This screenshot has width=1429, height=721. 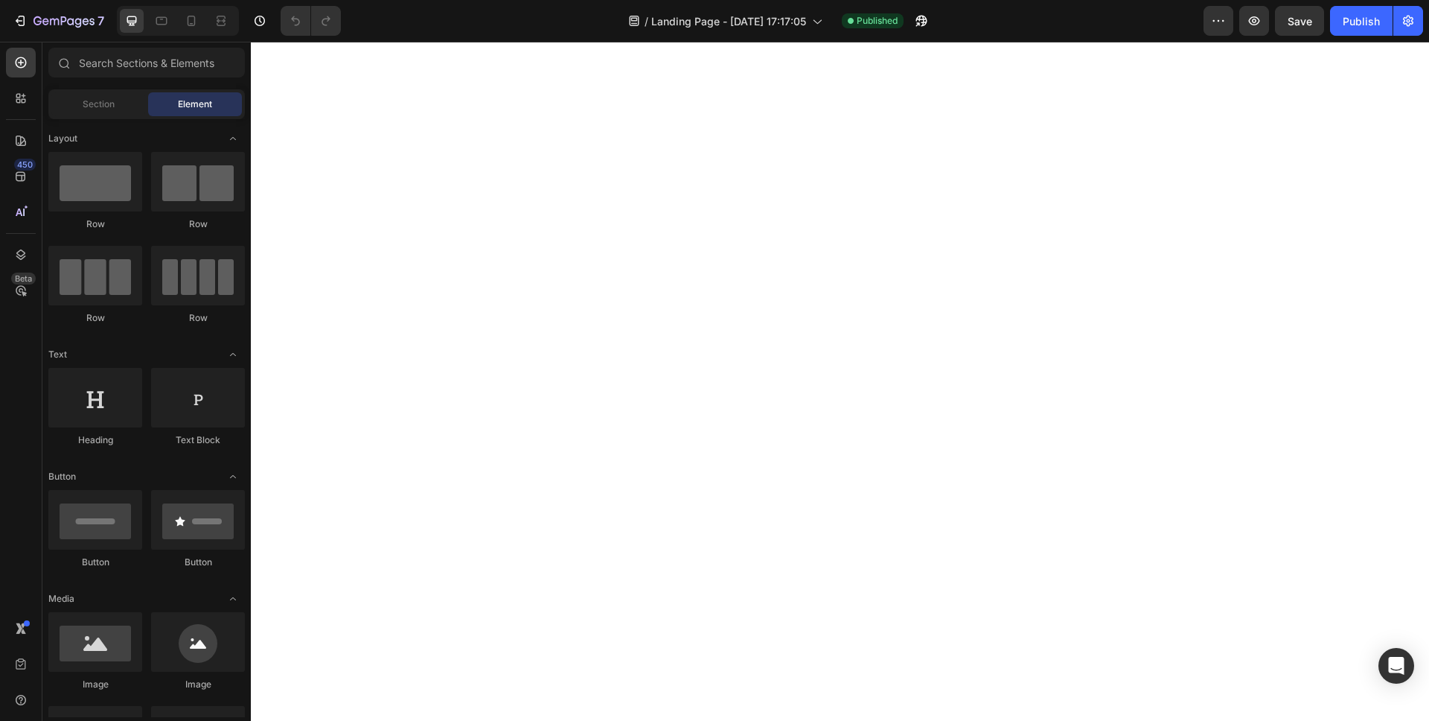 What do you see at coordinates (198, 440) in the screenshot?
I see `div: Text Block` at bounding box center [198, 440].